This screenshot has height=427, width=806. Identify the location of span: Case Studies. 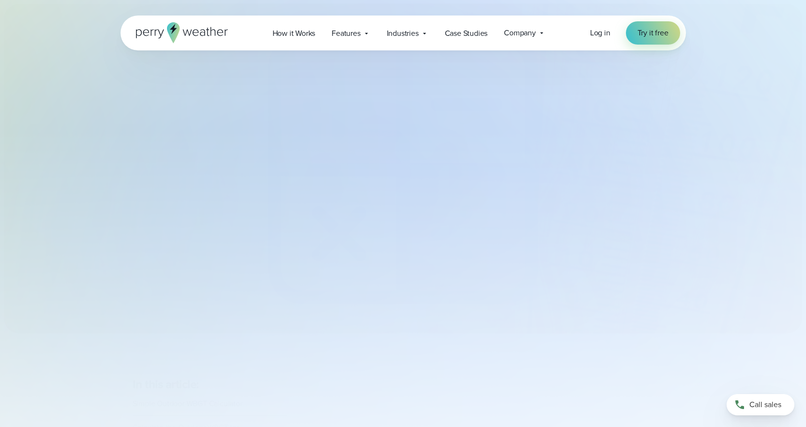
(466, 33).